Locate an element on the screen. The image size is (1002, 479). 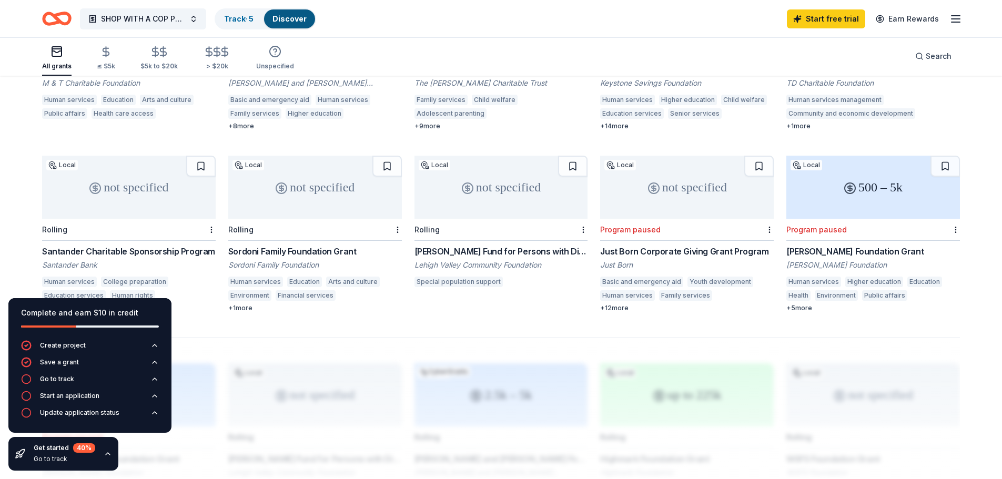
button: Update application status is located at coordinates (90, 416).